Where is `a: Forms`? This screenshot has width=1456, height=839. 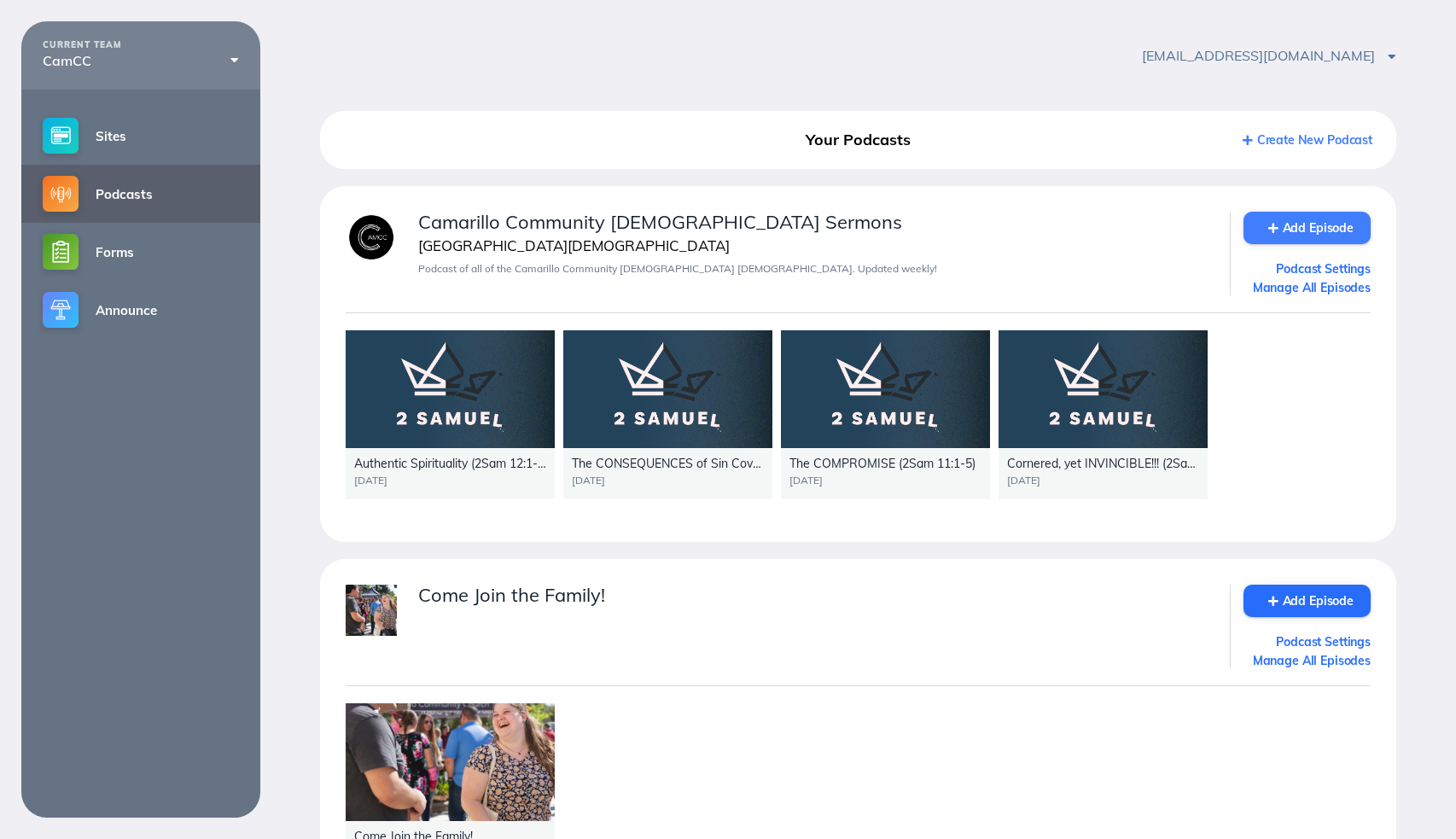 a: Forms is located at coordinates (141, 252).